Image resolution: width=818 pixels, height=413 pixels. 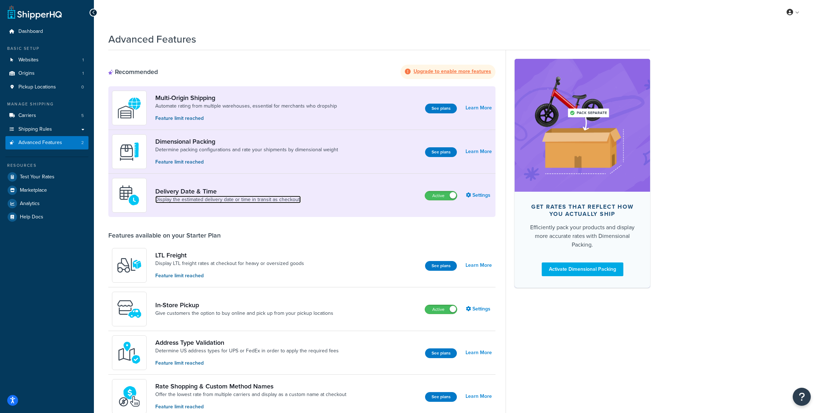 What do you see at coordinates (246, 106) in the screenshot?
I see `a: Automate rating from multiple warehouses, essential for merchants who dropship` at bounding box center [246, 106].